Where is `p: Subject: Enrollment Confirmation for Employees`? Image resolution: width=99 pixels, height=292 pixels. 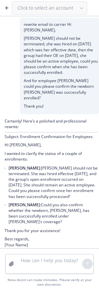
p: Subject: Enrollment Confirmation for Employees is located at coordinates (51, 137).